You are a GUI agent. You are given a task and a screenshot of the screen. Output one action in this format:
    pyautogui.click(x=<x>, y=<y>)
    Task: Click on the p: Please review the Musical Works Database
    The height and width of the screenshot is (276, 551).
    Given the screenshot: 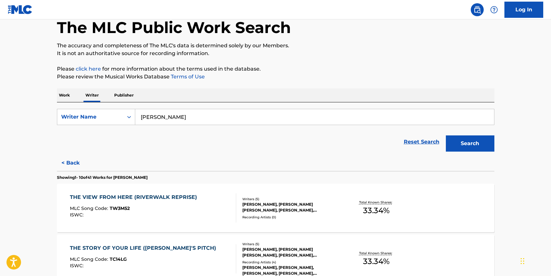 What is the action you would take?
    pyautogui.click(x=276, y=77)
    